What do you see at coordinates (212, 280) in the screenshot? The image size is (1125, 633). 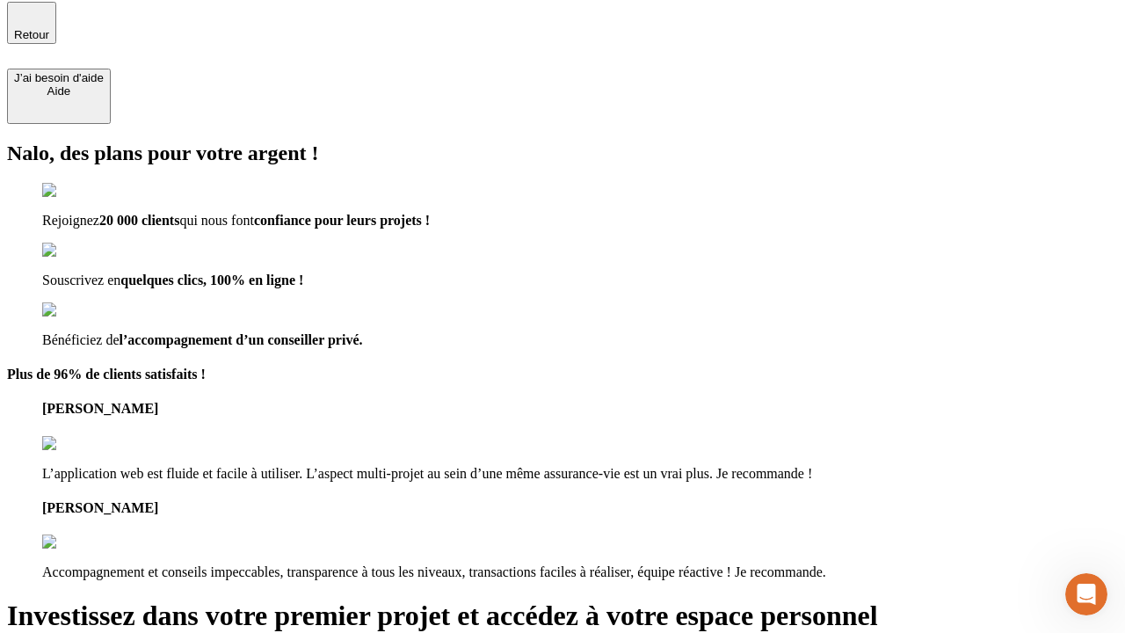 I see `span: quelques clics, 100% en ligne !` at bounding box center [212, 280].